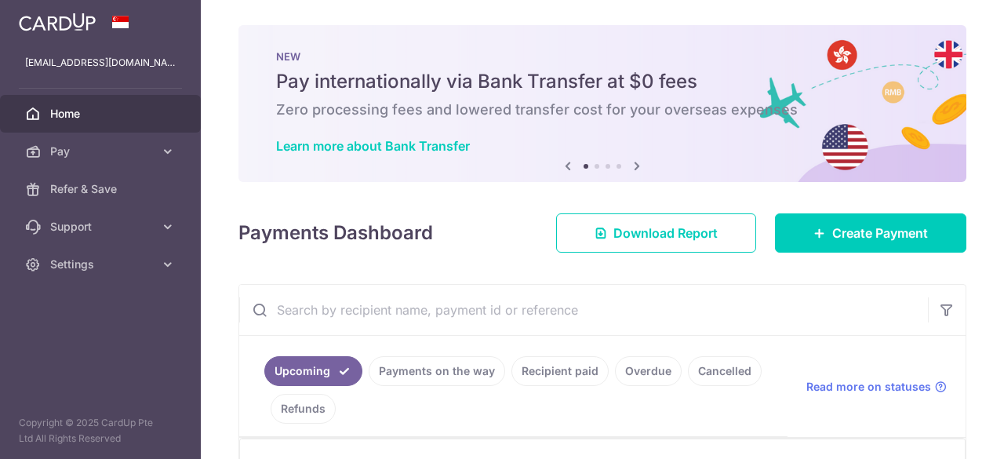  Describe the element at coordinates (602, 56) in the screenshot. I see `p: NEW` at that location.